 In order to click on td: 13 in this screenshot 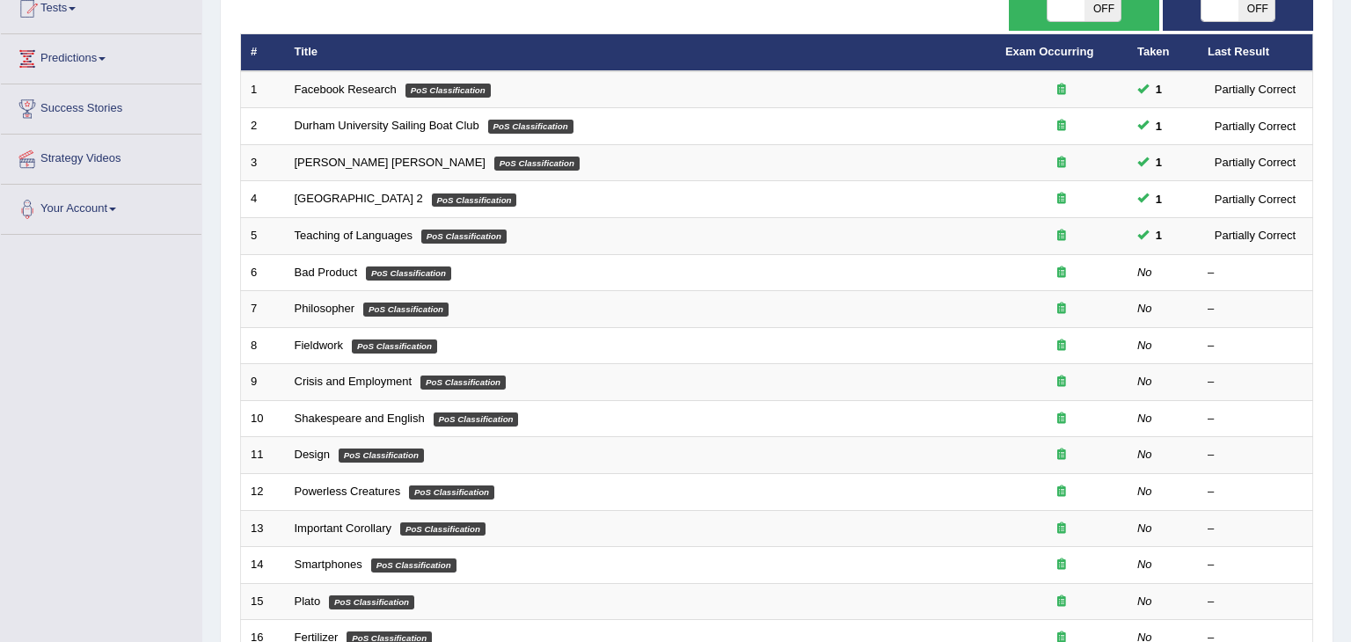, I will do `click(263, 528)`.